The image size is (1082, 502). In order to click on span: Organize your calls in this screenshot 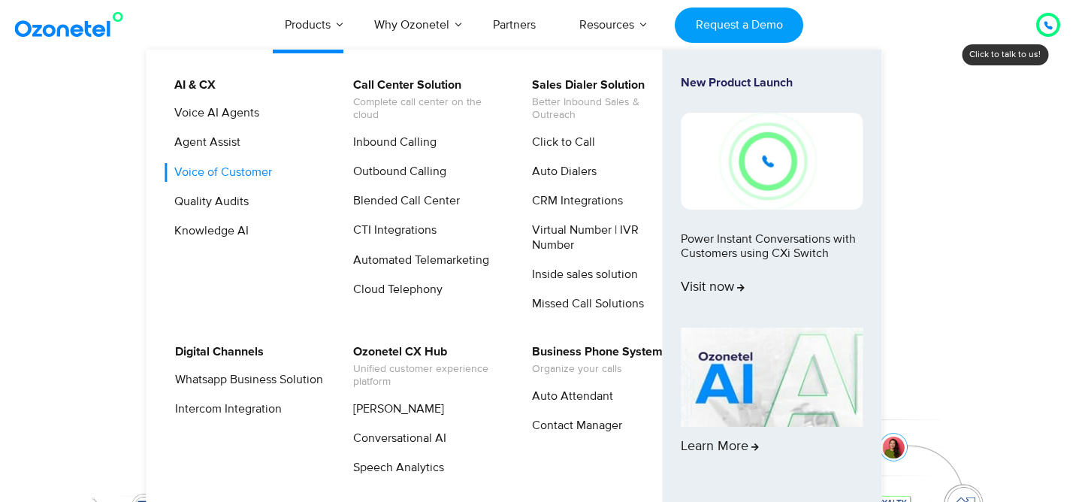, I will do `click(598, 369)`.